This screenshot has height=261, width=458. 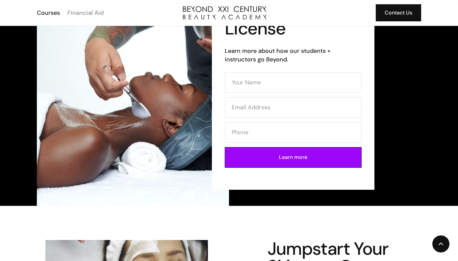 I want to click on form: Contact Form (Esthi), so click(x=293, y=122).